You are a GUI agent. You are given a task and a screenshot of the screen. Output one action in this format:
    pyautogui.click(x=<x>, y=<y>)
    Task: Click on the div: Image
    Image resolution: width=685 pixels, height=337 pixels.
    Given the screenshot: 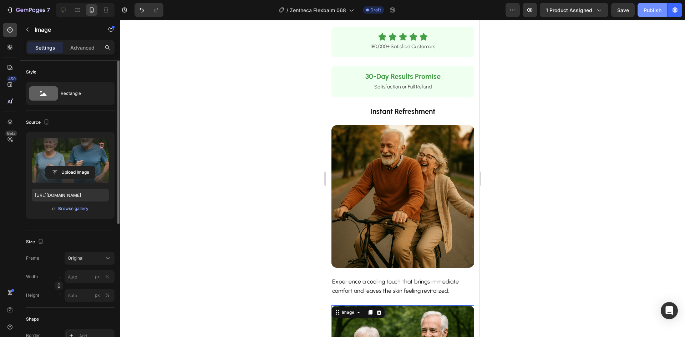 What is the action you would take?
    pyautogui.click(x=22, y=293)
    